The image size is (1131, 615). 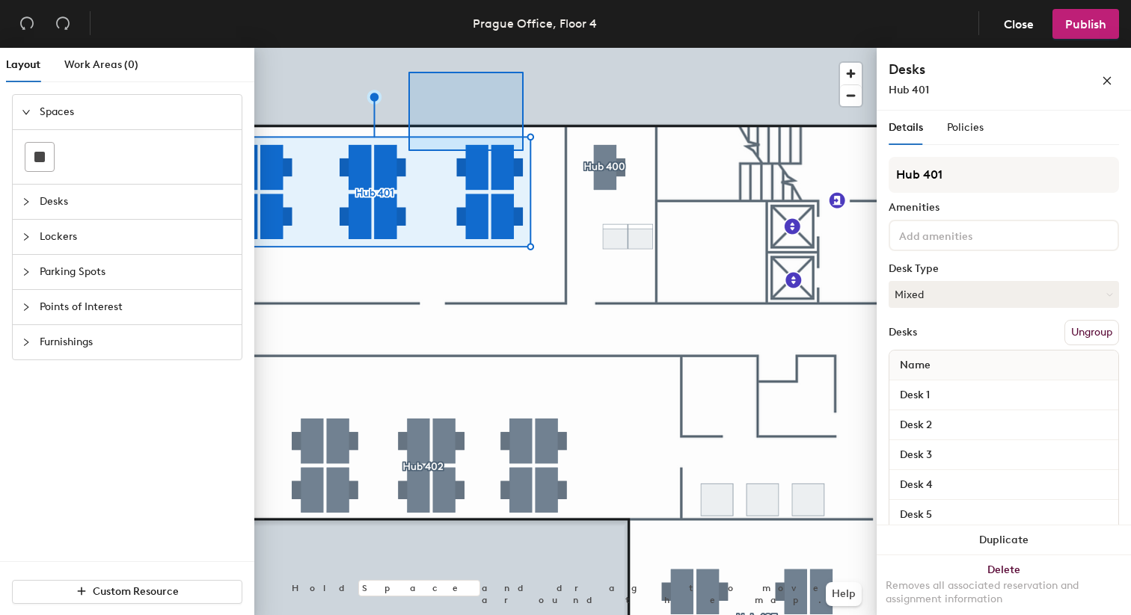 What do you see at coordinates (535, 23) in the screenshot?
I see `div: Prague Office, Floor 4` at bounding box center [535, 23].